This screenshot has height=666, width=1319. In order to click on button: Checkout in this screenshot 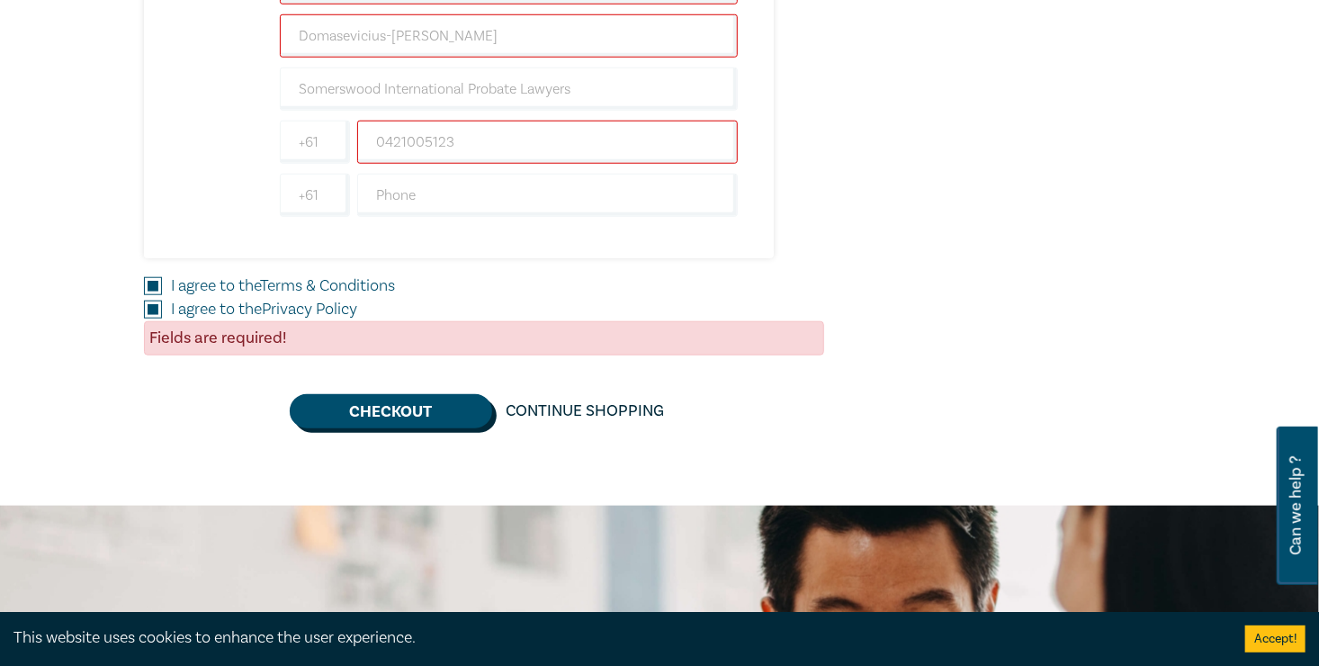, I will do `click(390, 411)`.